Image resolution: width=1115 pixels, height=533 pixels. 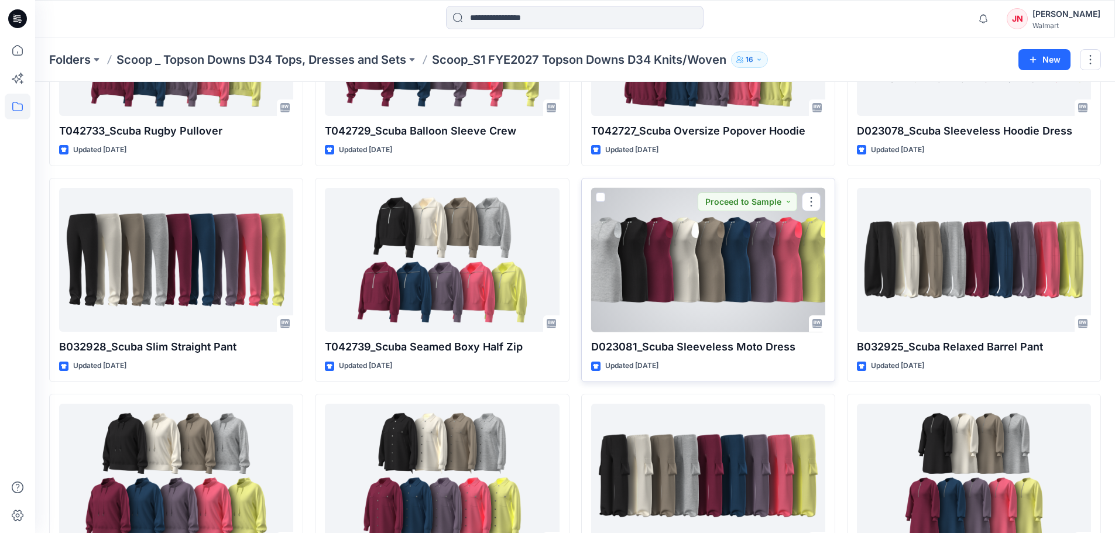 What do you see at coordinates (442, 131) in the screenshot?
I see `p: T042729_Scuba Balloon Sleeve Crew` at bounding box center [442, 131].